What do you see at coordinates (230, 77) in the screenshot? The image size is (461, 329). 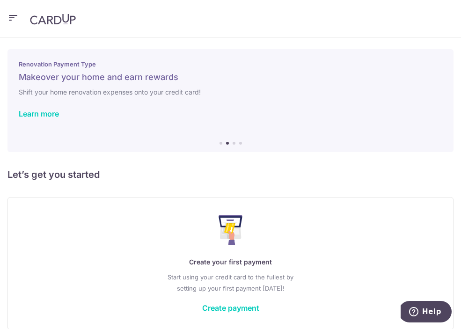 I see `h5: Makeover your home and earn rewards` at bounding box center [230, 77].